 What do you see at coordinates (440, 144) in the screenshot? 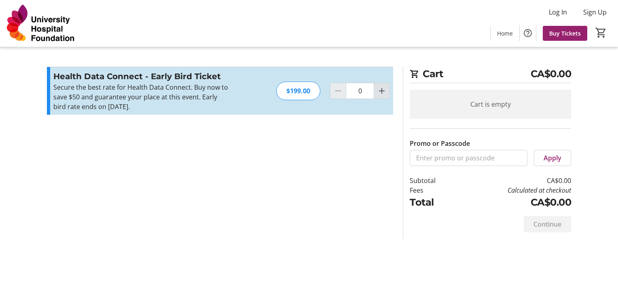
I see `label: Promo or Passcode` at bounding box center [440, 144].